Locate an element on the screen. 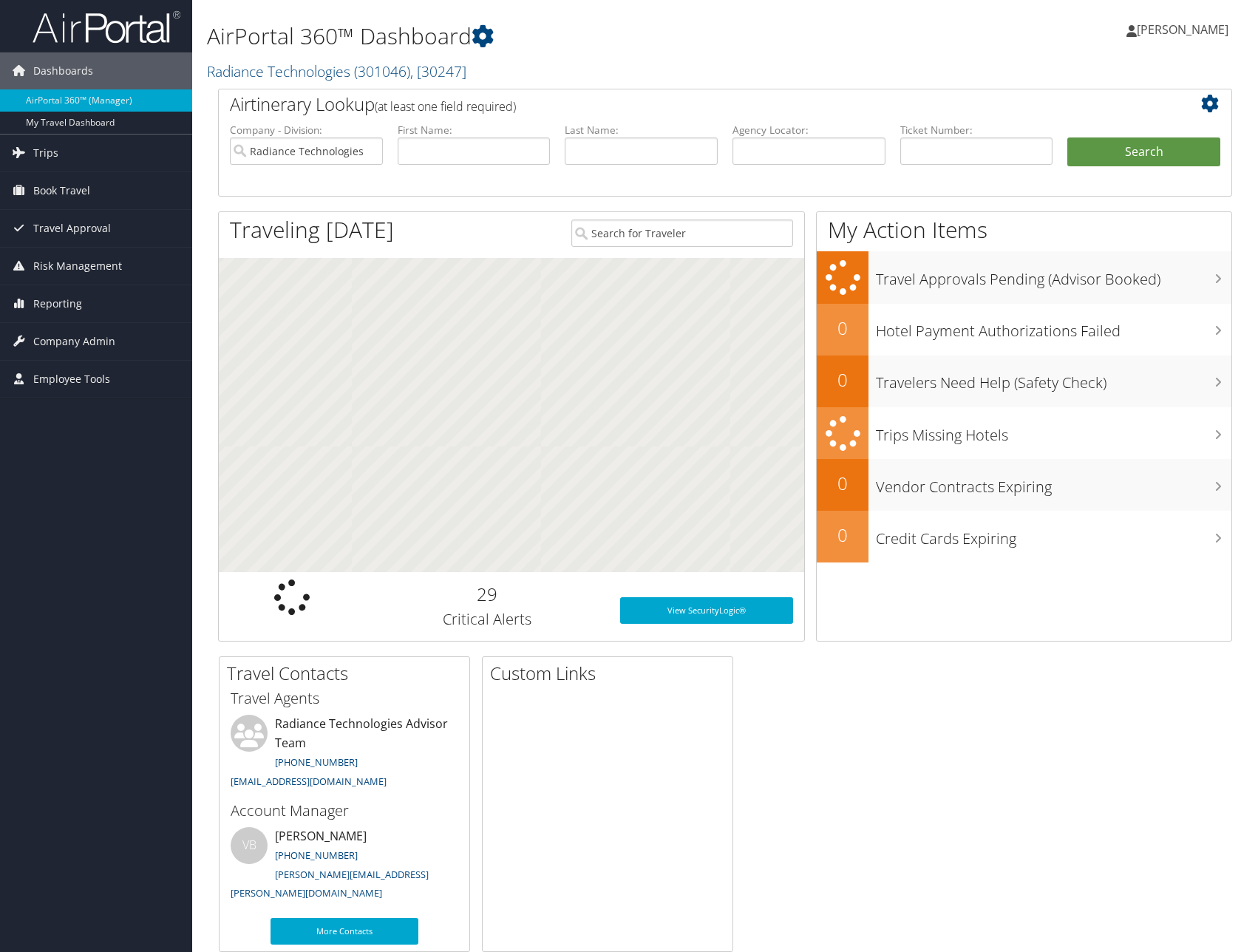  img: airportal-logo.png is located at coordinates (107, 27).